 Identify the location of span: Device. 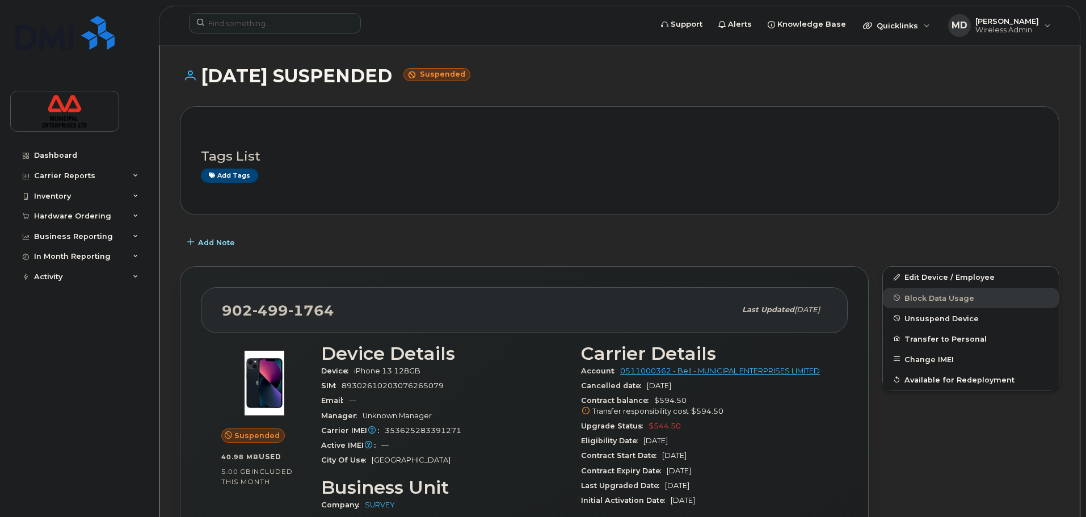
(338, 371).